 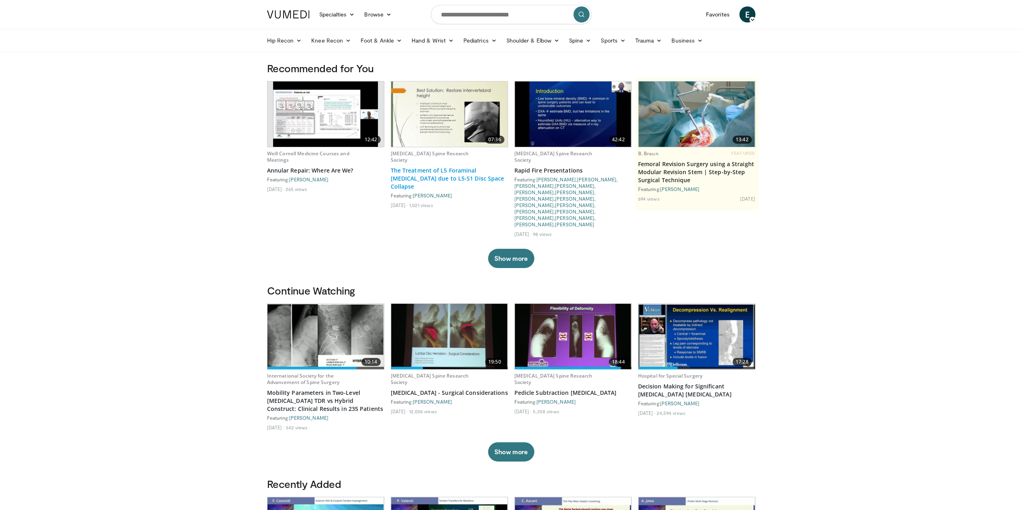 What do you see at coordinates (697, 114) in the screenshot?
I see `img: 4275ad52-8fa6-4779-9598-00e5d5b95857.620x360_q85_upscale.jpg` at bounding box center [697, 114].